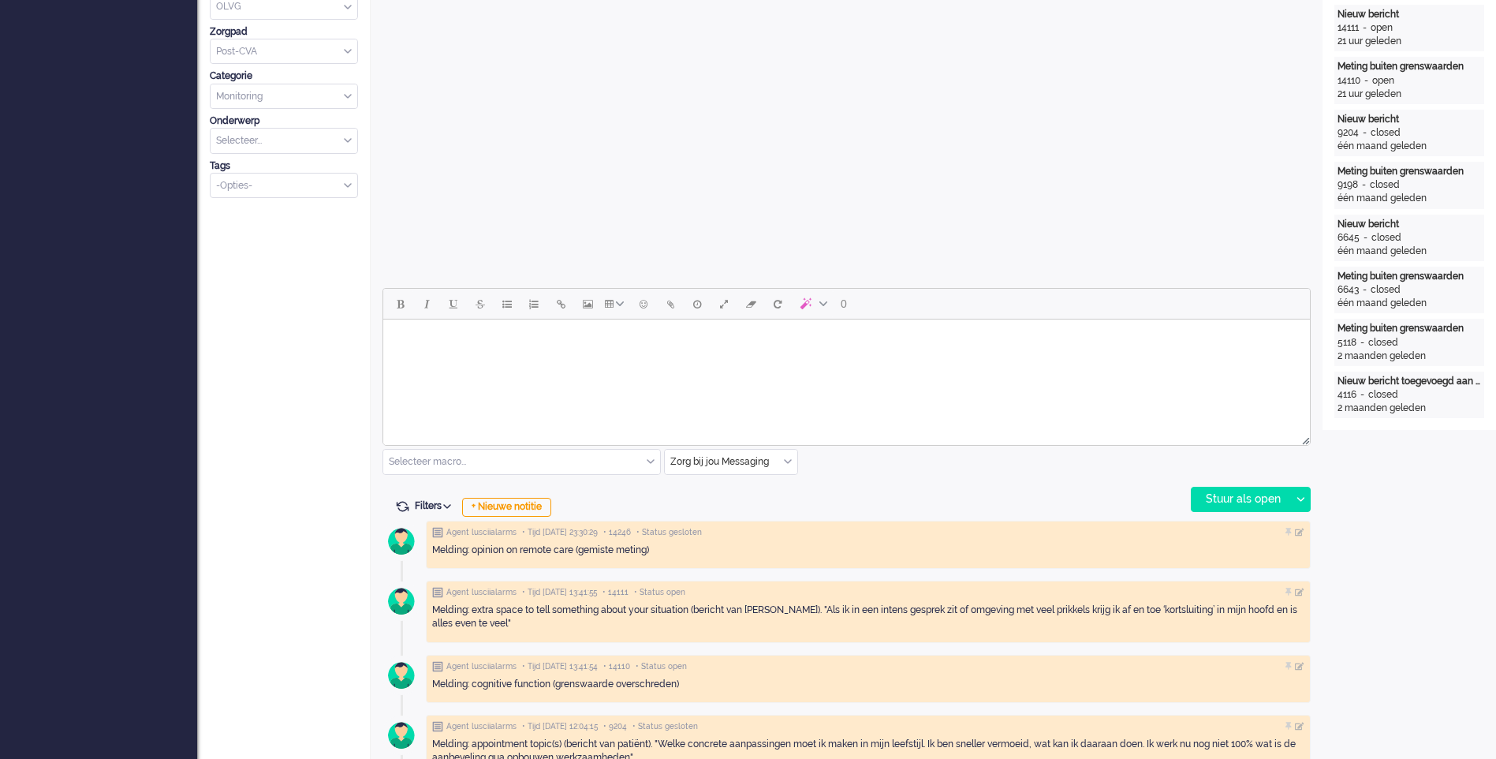 This screenshot has width=1496, height=759. What do you see at coordinates (844, 304) in the screenshot?
I see `button: 0` at bounding box center [844, 304].